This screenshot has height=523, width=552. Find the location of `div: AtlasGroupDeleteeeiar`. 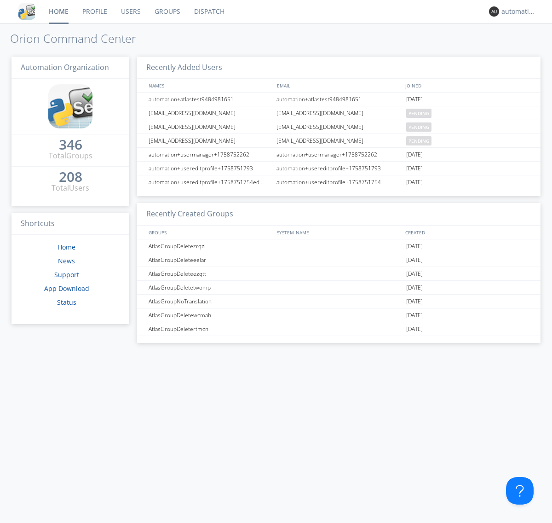

div: AtlasGroupDeleteeeiar is located at coordinates (210, 260).